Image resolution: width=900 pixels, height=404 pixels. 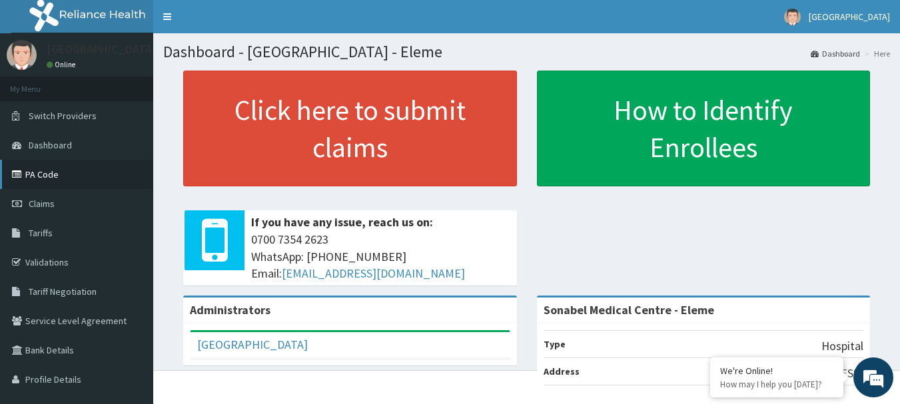 I want to click on span: Claims, so click(x=41, y=204).